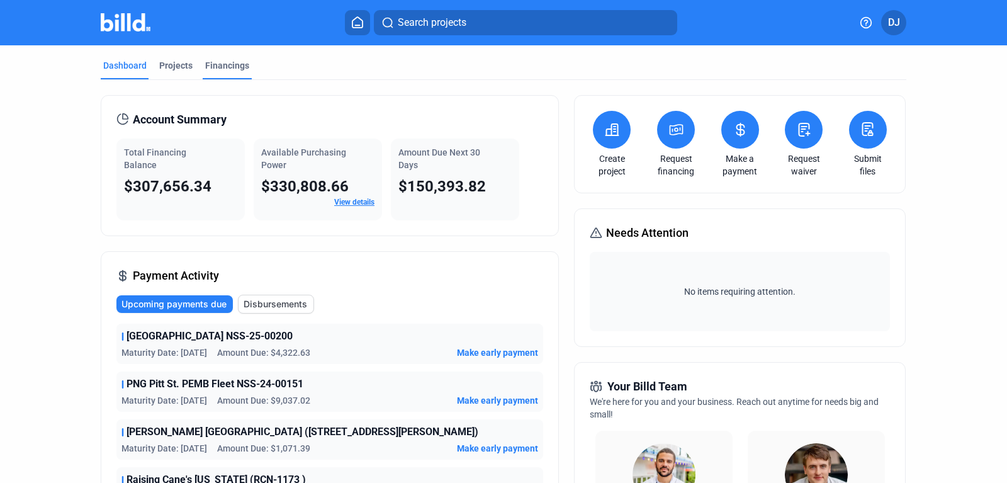 Image resolution: width=1007 pixels, height=483 pixels. I want to click on span: $150,393.82, so click(442, 186).